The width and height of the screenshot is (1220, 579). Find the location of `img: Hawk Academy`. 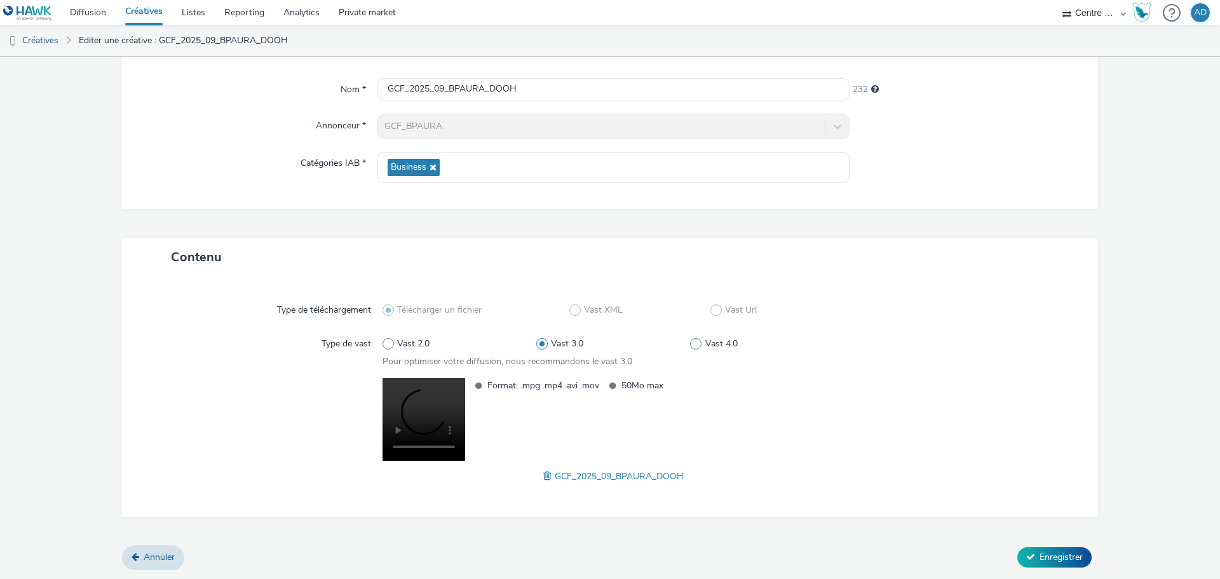

img: Hawk Academy is located at coordinates (1142, 13).